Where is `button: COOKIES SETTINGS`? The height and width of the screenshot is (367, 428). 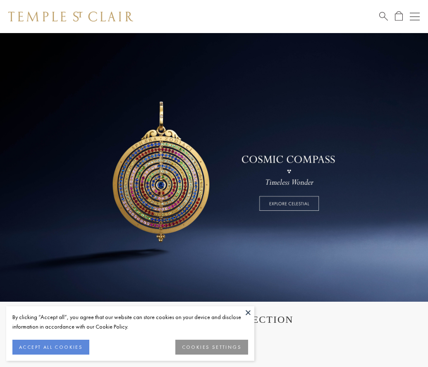
button: COOKIES SETTINGS is located at coordinates (212, 347).